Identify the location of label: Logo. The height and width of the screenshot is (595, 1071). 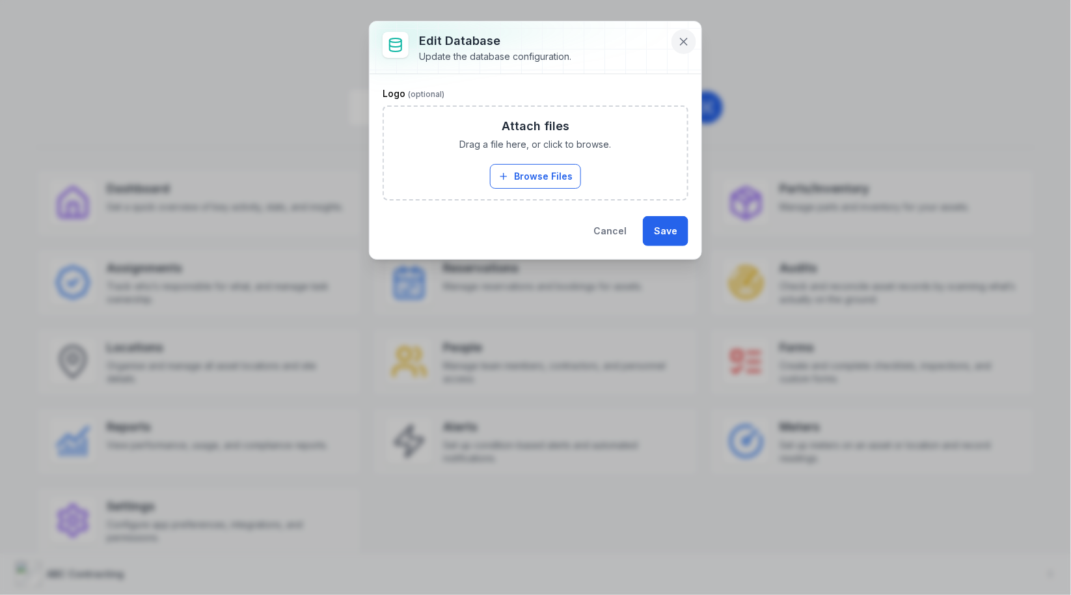
(413, 94).